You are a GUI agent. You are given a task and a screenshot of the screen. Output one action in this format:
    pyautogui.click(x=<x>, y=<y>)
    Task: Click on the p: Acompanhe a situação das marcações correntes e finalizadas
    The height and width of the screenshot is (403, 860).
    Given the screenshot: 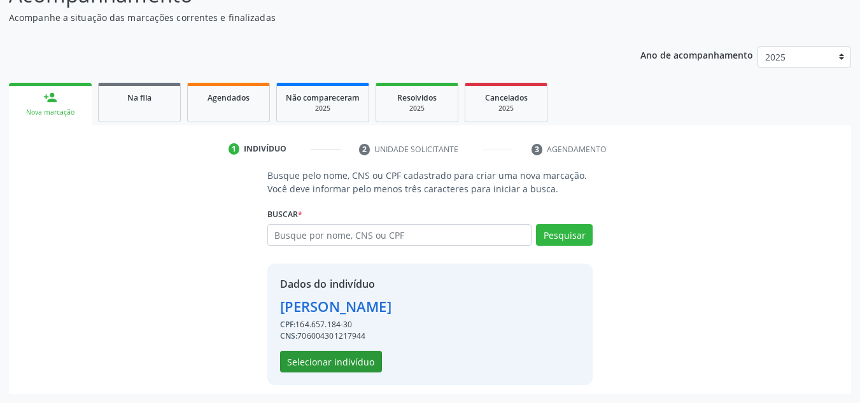 What is the action you would take?
    pyautogui.click(x=304, y=17)
    